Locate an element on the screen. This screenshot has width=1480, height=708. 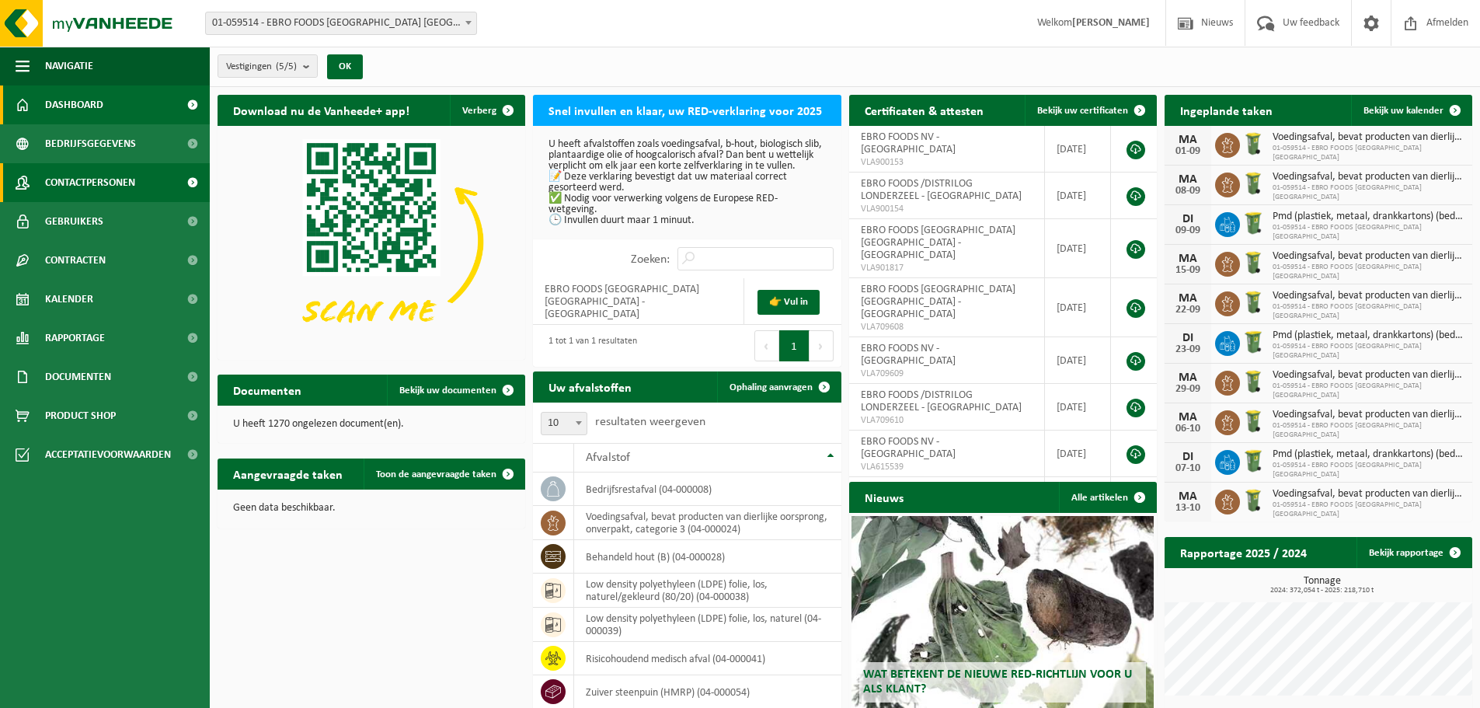
span: Gebruikers is located at coordinates (74, 221).